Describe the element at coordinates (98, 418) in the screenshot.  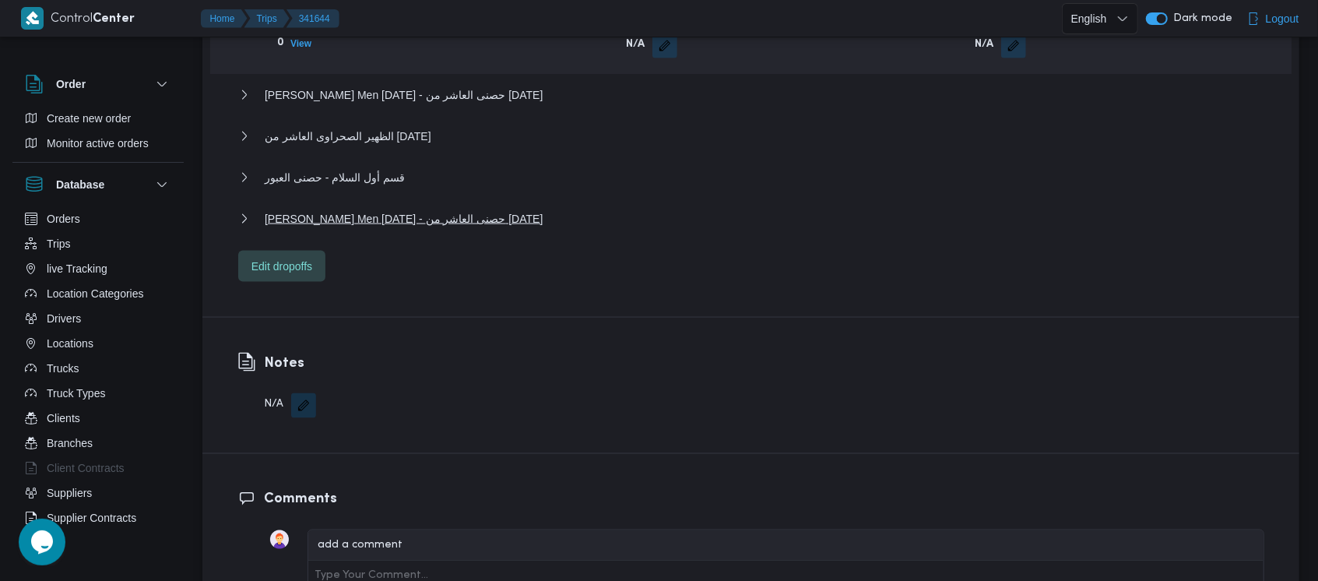
I see `button: Clients` at that location.